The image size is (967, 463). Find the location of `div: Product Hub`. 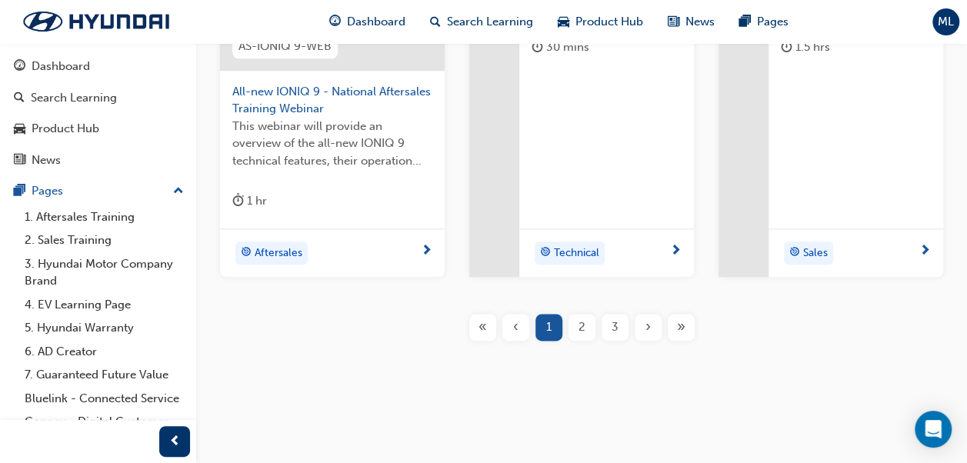

div: Product Hub is located at coordinates (65, 128).